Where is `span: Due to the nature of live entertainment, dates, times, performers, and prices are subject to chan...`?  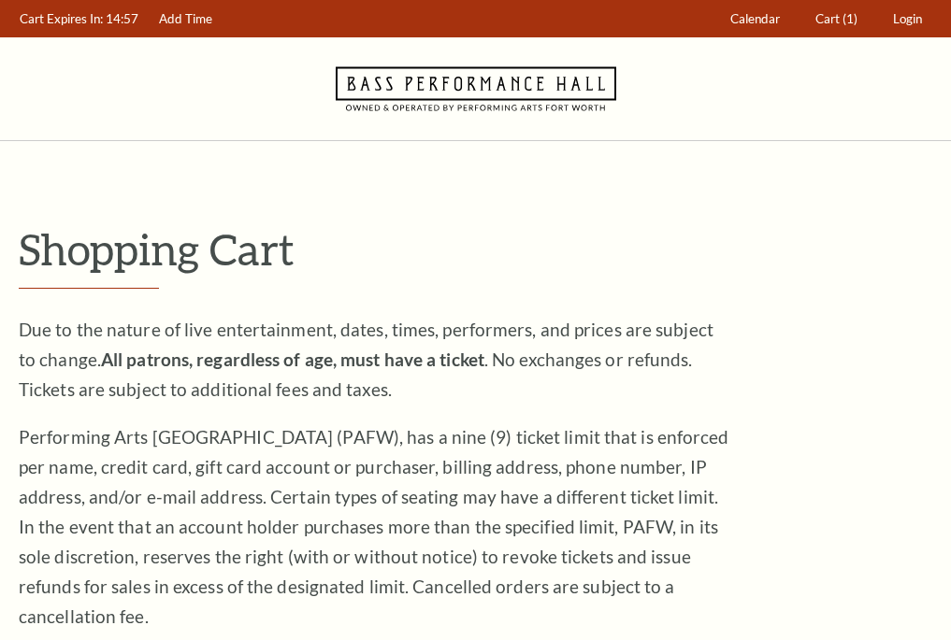
span: Due to the nature of live entertainment, dates, times, performers, and prices are subject to chan... is located at coordinates (365, 359).